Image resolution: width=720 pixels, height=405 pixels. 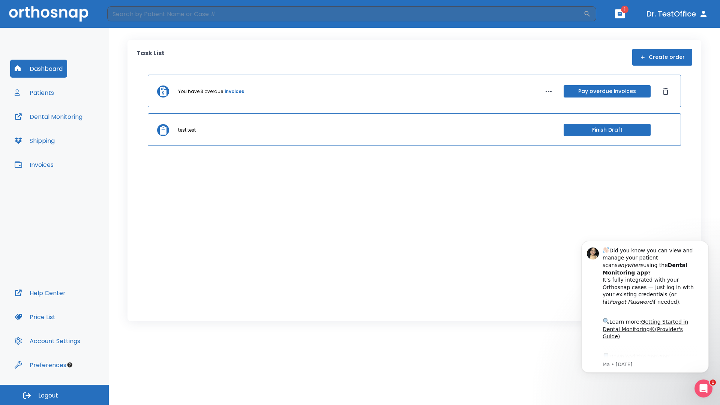 What do you see at coordinates (34, 165) in the screenshot?
I see `button: Invoices` at bounding box center [34, 165].